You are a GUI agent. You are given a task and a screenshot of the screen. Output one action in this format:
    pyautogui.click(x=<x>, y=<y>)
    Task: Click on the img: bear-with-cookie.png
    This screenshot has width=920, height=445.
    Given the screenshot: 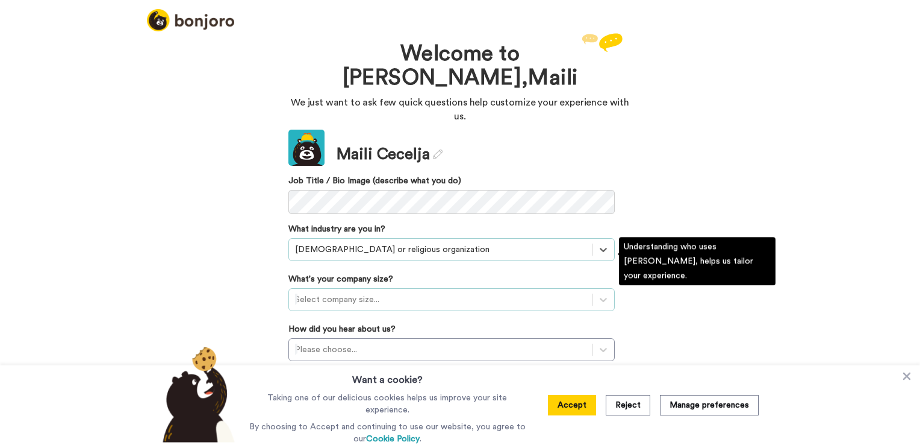 What is the action you would take?
    pyautogui.click(x=196, y=394)
    